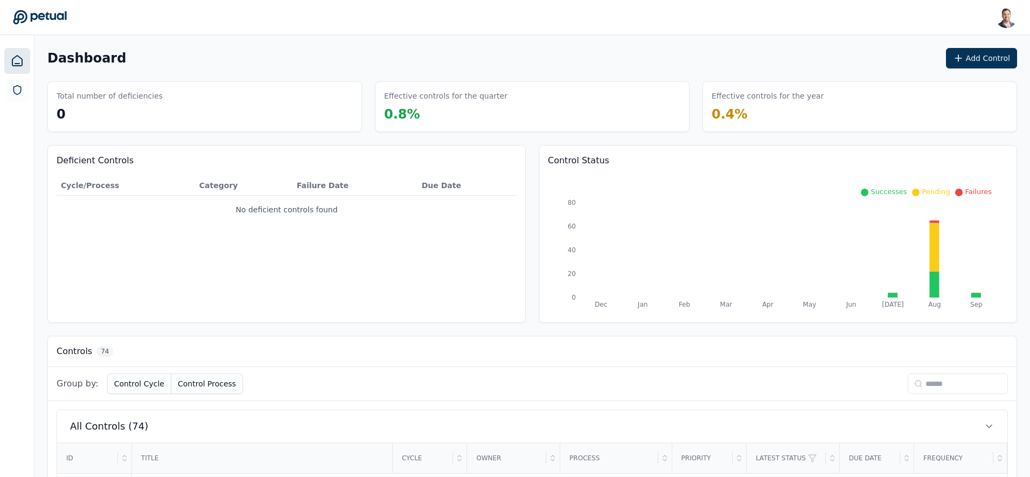 The width and height of the screenshot is (1030, 477). Describe the element at coordinates (402, 114) in the screenshot. I see `span: 0.8 %` at that location.